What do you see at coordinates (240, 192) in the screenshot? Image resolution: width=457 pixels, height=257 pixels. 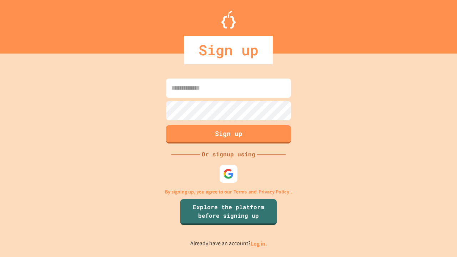 I see `a: Terms` at bounding box center [240, 192].